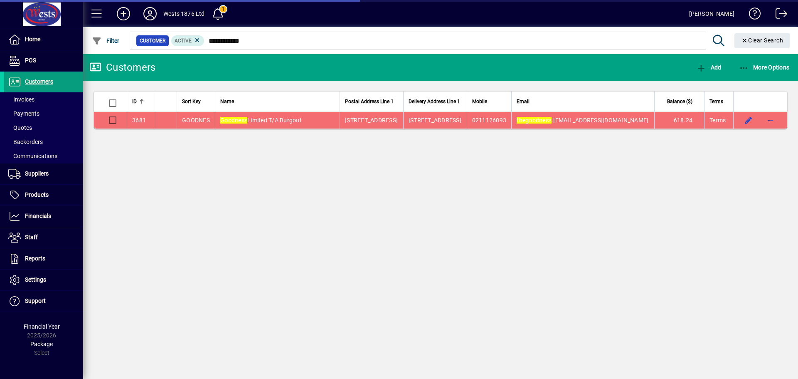  I want to click on span: Home, so click(32, 39).